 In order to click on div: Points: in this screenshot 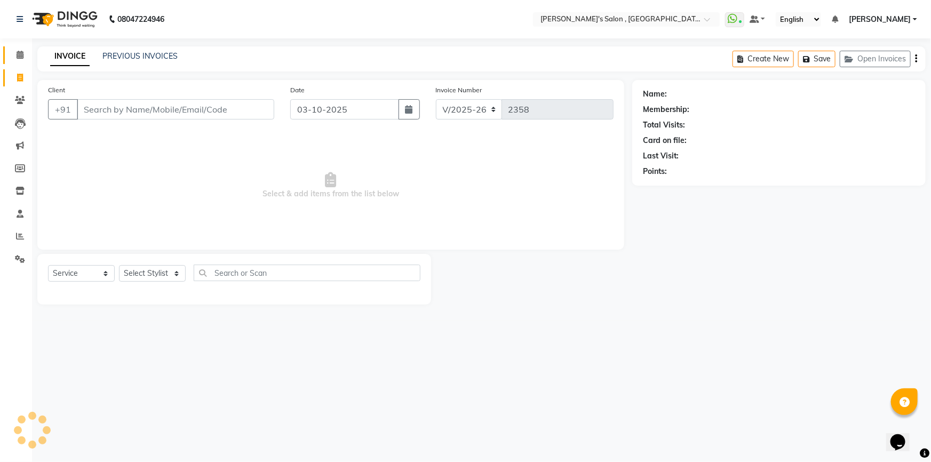, I will do `click(655, 171)`.